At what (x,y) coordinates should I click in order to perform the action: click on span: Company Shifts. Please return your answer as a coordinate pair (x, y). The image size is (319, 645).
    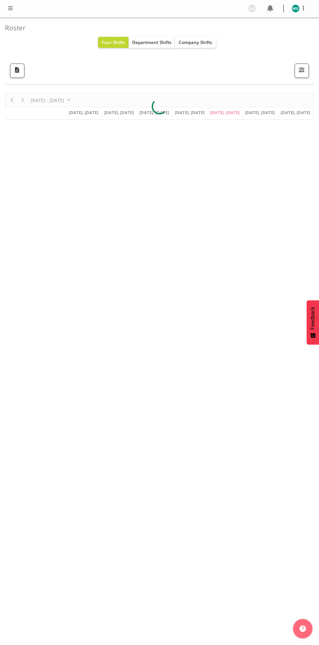
    Looking at the image, I should click on (195, 42).